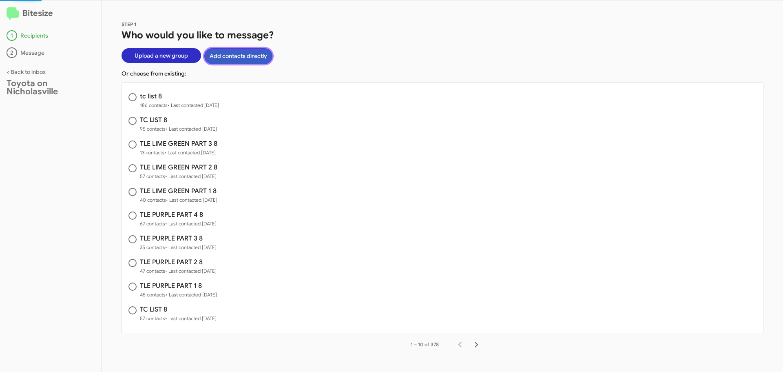  What do you see at coordinates (178, 129) in the screenshot?
I see `span: 95 contacts` at bounding box center [178, 129].